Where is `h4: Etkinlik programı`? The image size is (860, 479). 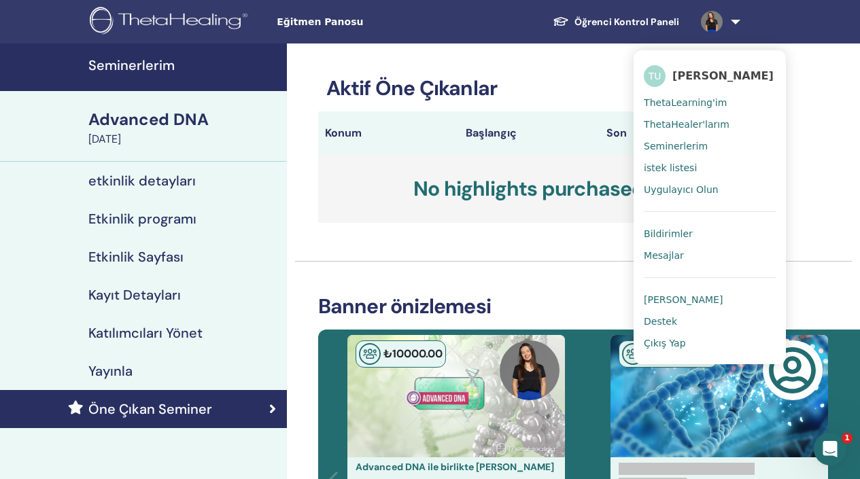 h4: Etkinlik programı is located at coordinates (142, 219).